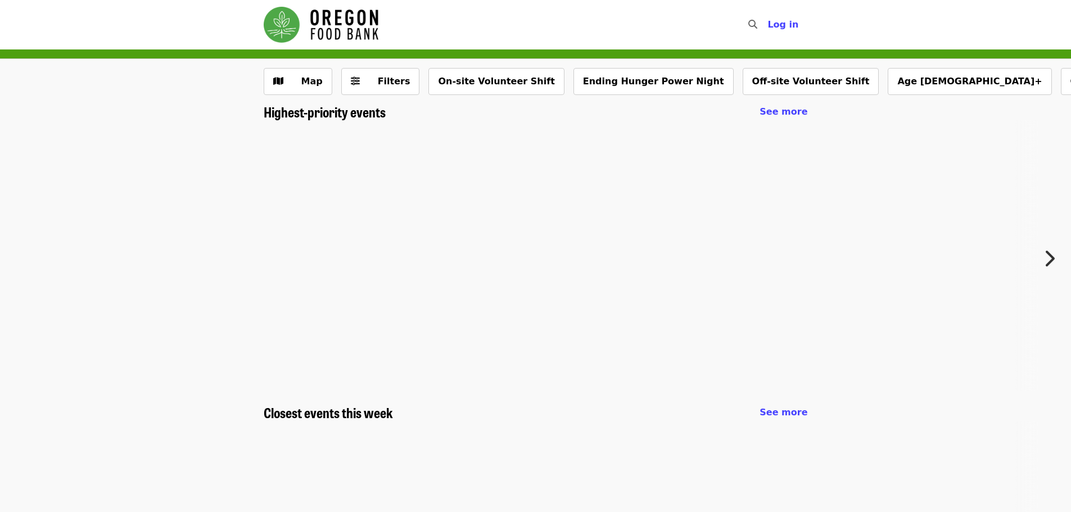 This screenshot has height=512, width=1071. I want to click on button: Off-site Volunteer Shift, so click(811, 82).